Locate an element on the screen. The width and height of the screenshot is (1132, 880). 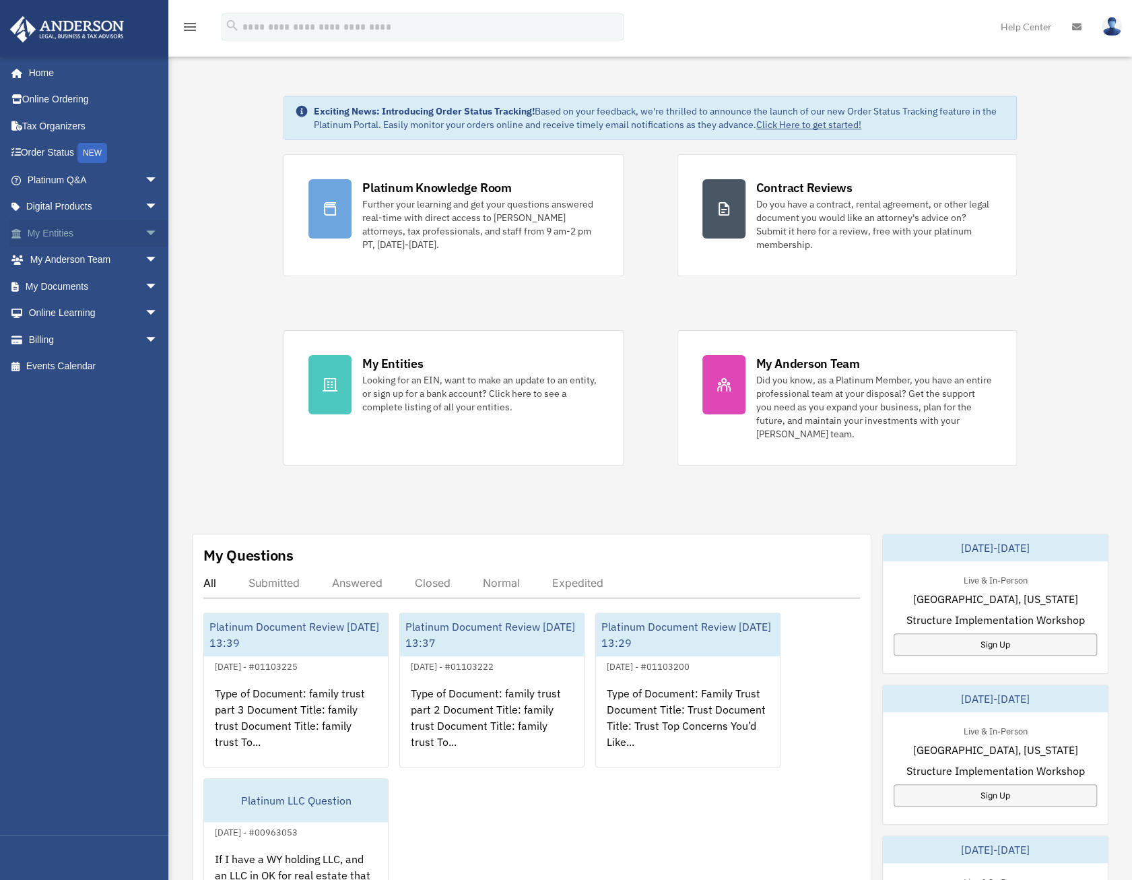
div: Closed is located at coordinates (433, 583).